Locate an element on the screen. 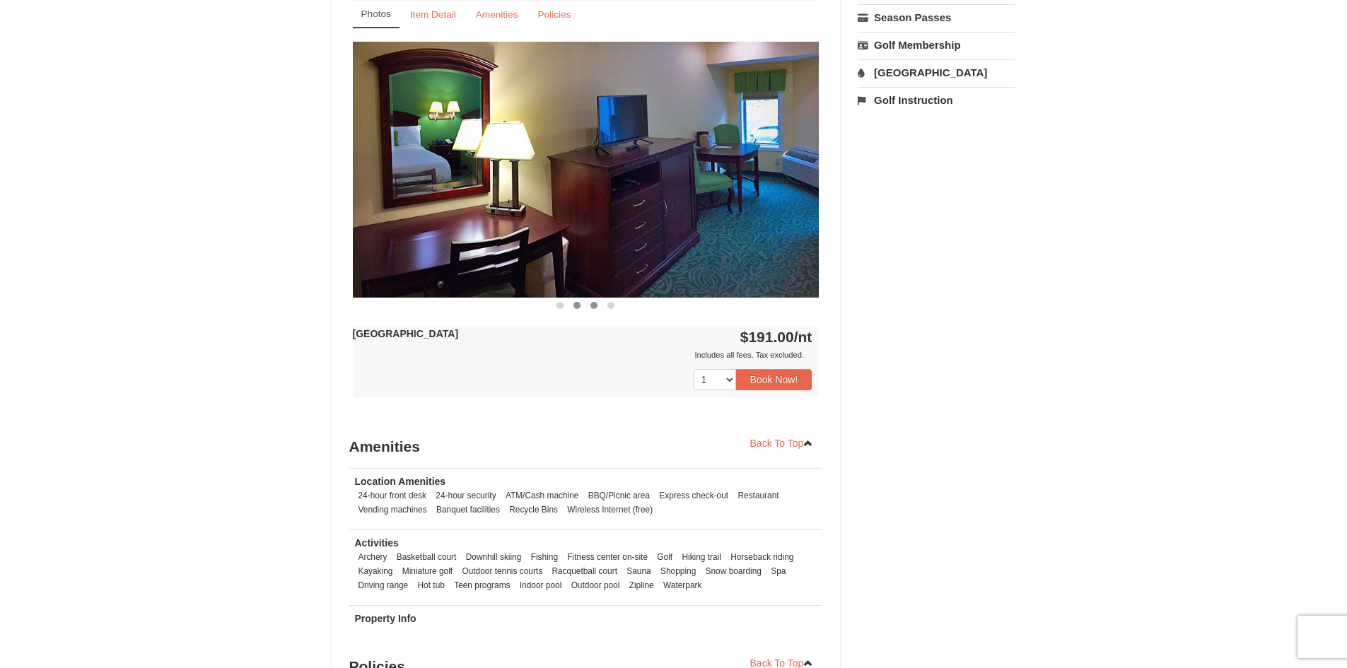  div: Includes all fees. Tax excluded. is located at coordinates (583, 355).